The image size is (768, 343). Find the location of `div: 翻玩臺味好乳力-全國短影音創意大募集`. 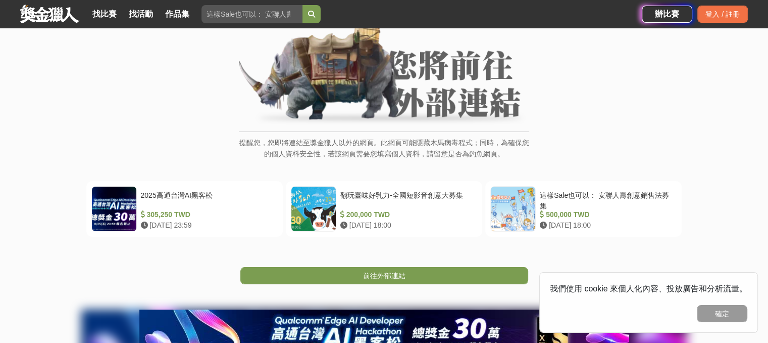

div: 翻玩臺味好乳力-全國短影音創意大募集 is located at coordinates (407, 200).